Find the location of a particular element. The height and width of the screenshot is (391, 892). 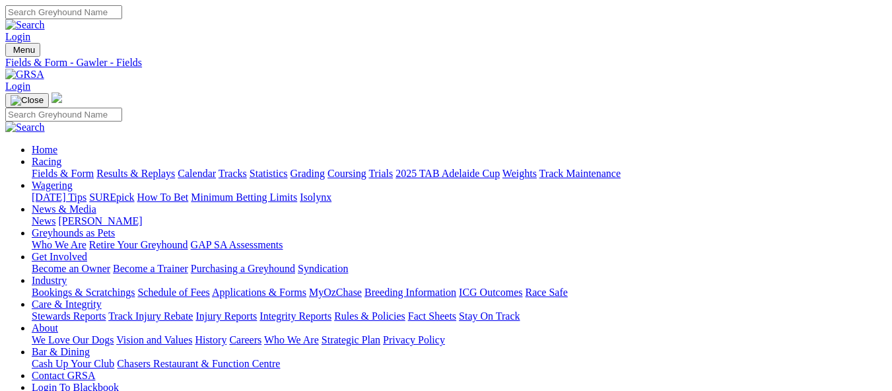

a: Cash Up Your Club is located at coordinates (73, 363).